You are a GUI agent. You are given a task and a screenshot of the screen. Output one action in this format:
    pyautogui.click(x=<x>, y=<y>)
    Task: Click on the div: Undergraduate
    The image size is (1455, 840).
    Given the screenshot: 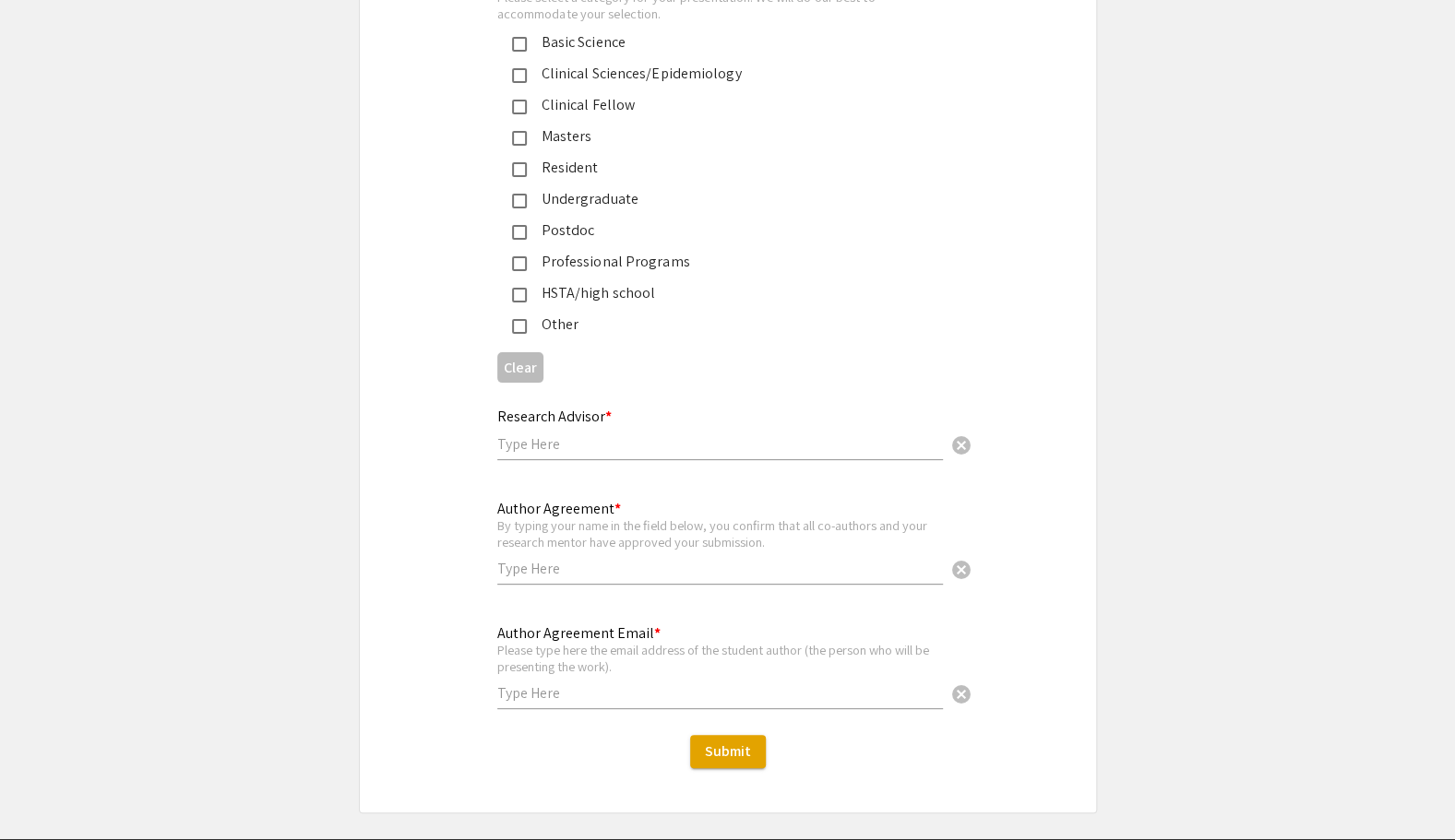 What is the action you would take?
    pyautogui.click(x=721, y=199)
    